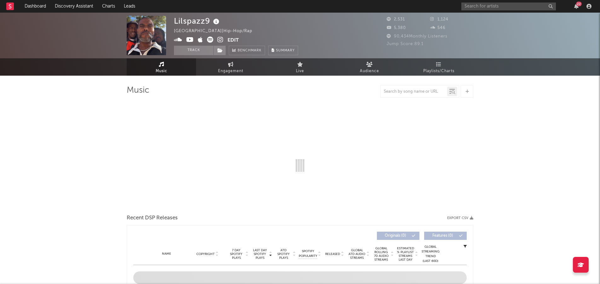 The width and height of the screenshot is (600, 284). Describe the element at coordinates (437, 28) in the screenshot. I see `span: 546` at that location.